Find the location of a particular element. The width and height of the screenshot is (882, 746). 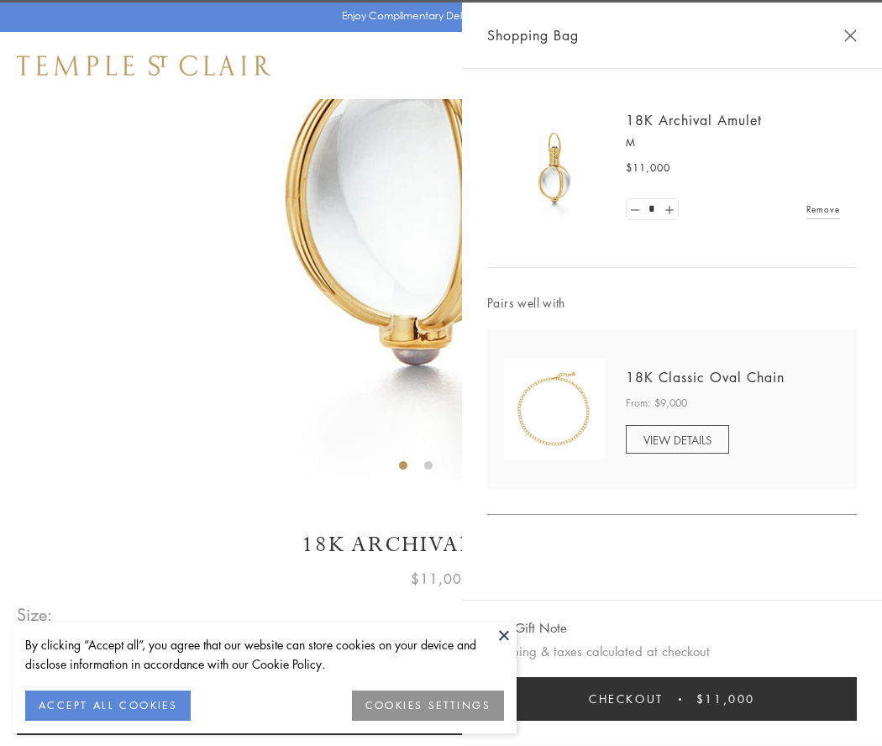

button: Add Gift Note is located at coordinates (527, 627).